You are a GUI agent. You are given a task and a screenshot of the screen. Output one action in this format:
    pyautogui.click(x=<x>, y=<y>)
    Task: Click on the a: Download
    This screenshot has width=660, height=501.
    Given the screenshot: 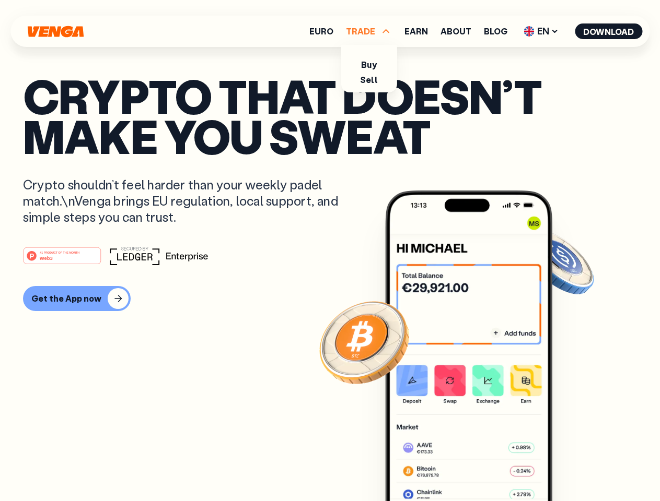 What is the action you would take?
    pyautogui.click(x=608, y=31)
    